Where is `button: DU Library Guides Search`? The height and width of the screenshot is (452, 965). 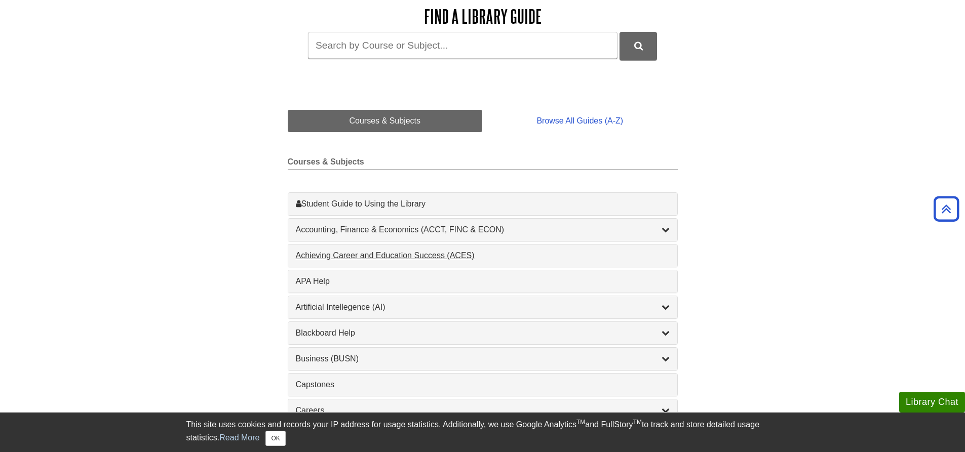
button: DU Library Guides Search is located at coordinates (638, 46).